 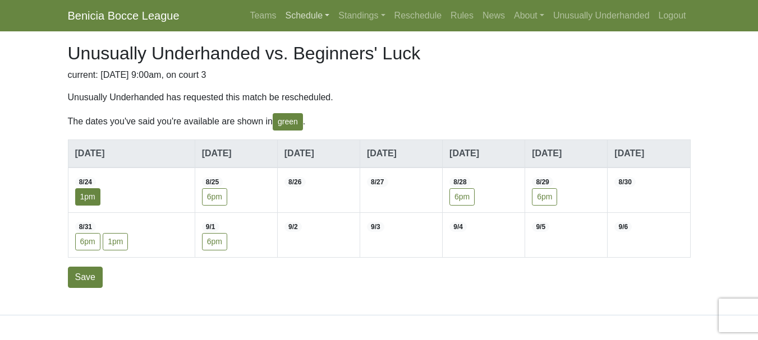 What do you see at coordinates (295, 182) in the screenshot?
I see `span: 8/26` at bounding box center [295, 182].